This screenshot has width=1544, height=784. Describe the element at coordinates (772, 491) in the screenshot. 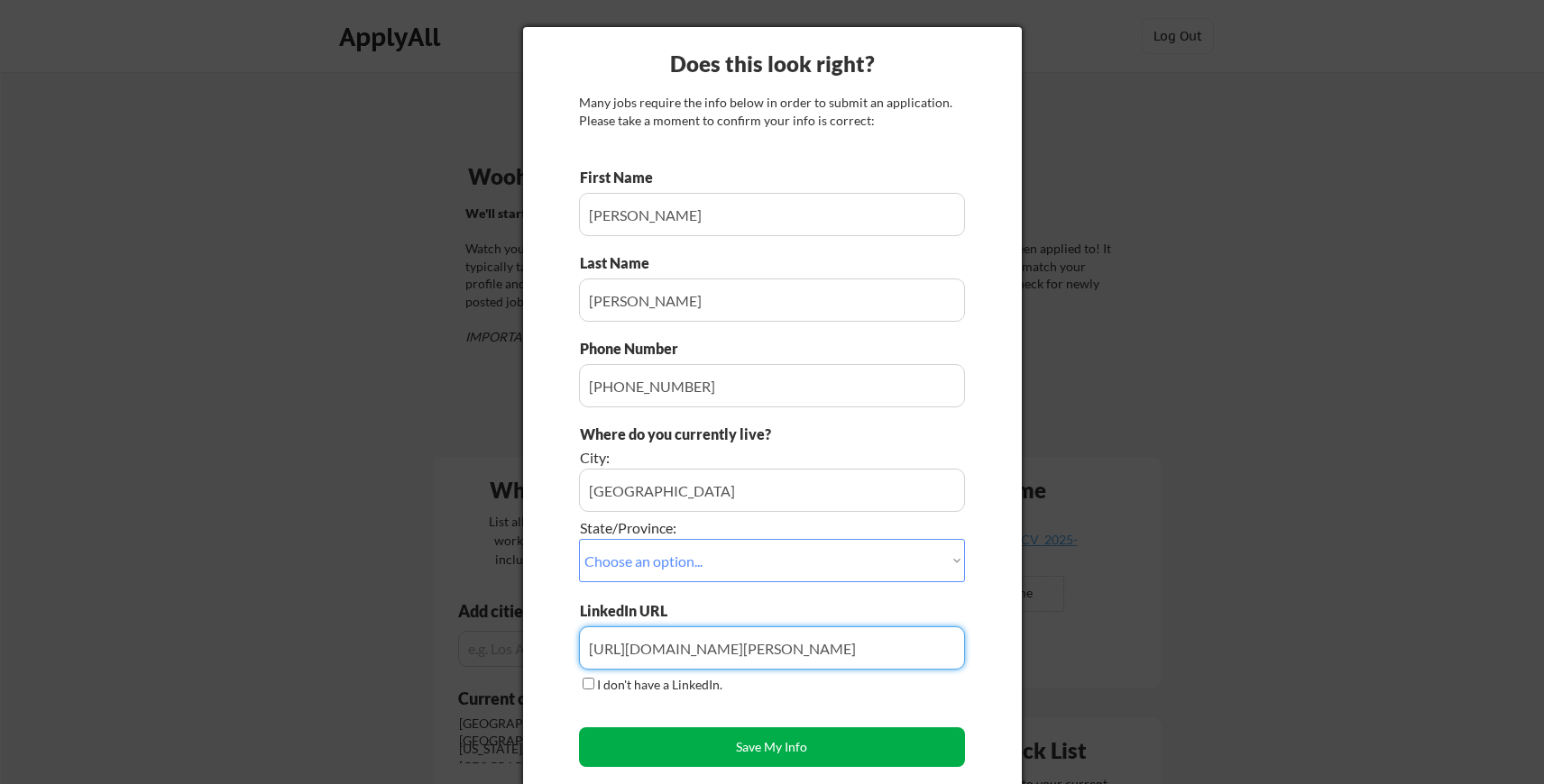

I see `input: e.g. Los Angeles` at that location.